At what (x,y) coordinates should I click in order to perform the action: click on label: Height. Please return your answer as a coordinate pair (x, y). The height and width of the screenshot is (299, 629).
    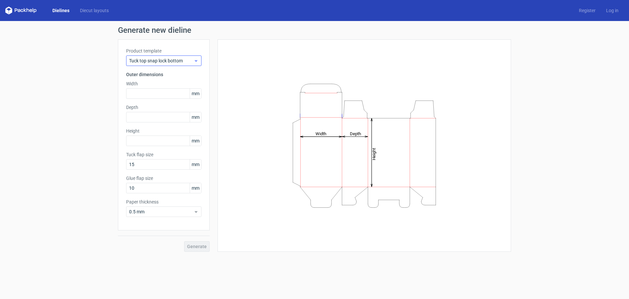
    Looking at the image, I should click on (164, 131).